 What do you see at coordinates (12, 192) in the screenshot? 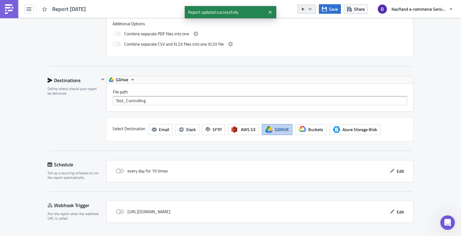
I see `button: Emoji picker` at bounding box center [12, 192].